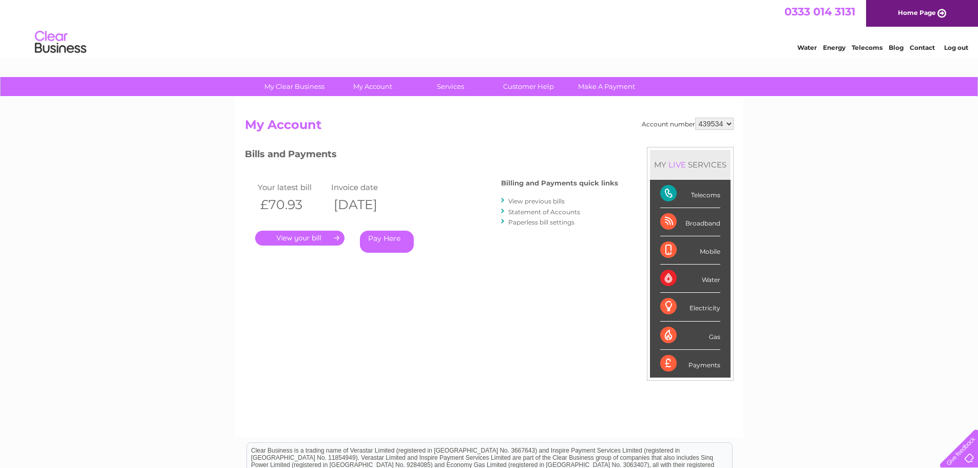 Image resolution: width=978 pixels, height=468 pixels. What do you see at coordinates (489, 127) in the screenshot?
I see `h2: My Account` at bounding box center [489, 127].